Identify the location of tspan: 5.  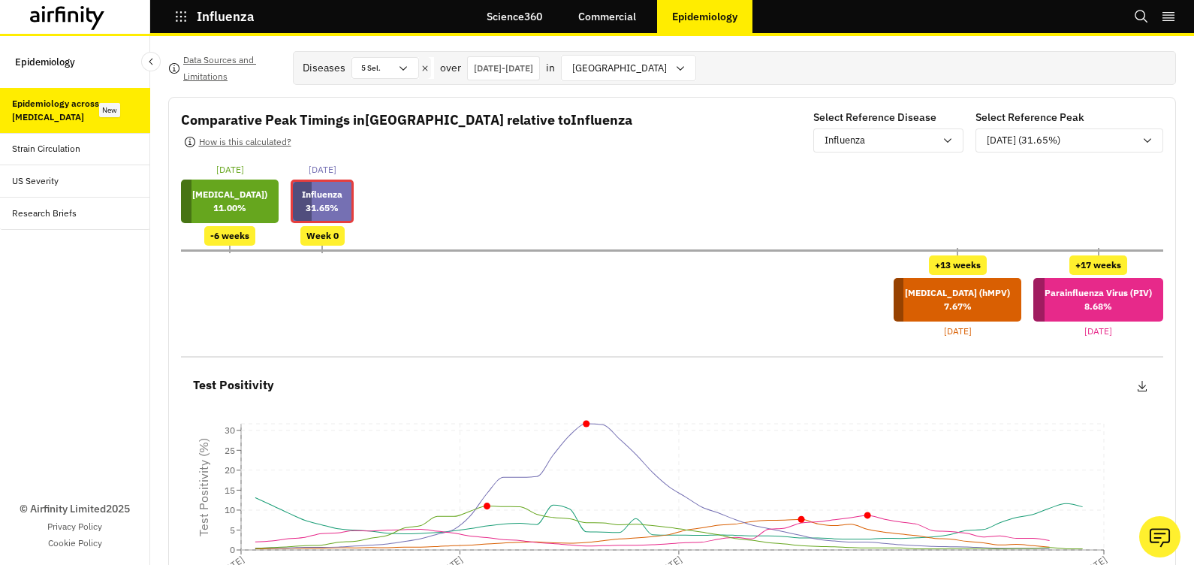
(232, 529).